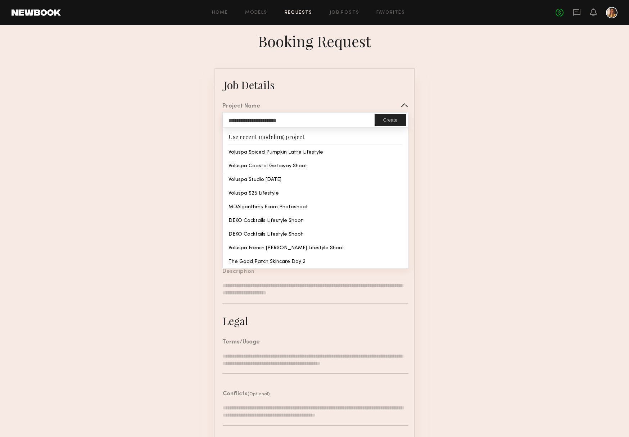 The image size is (629, 437). Describe the element at coordinates (315, 207) in the screenshot. I see `div: MDAlgorithms Ecom Photoshoot` at that location.